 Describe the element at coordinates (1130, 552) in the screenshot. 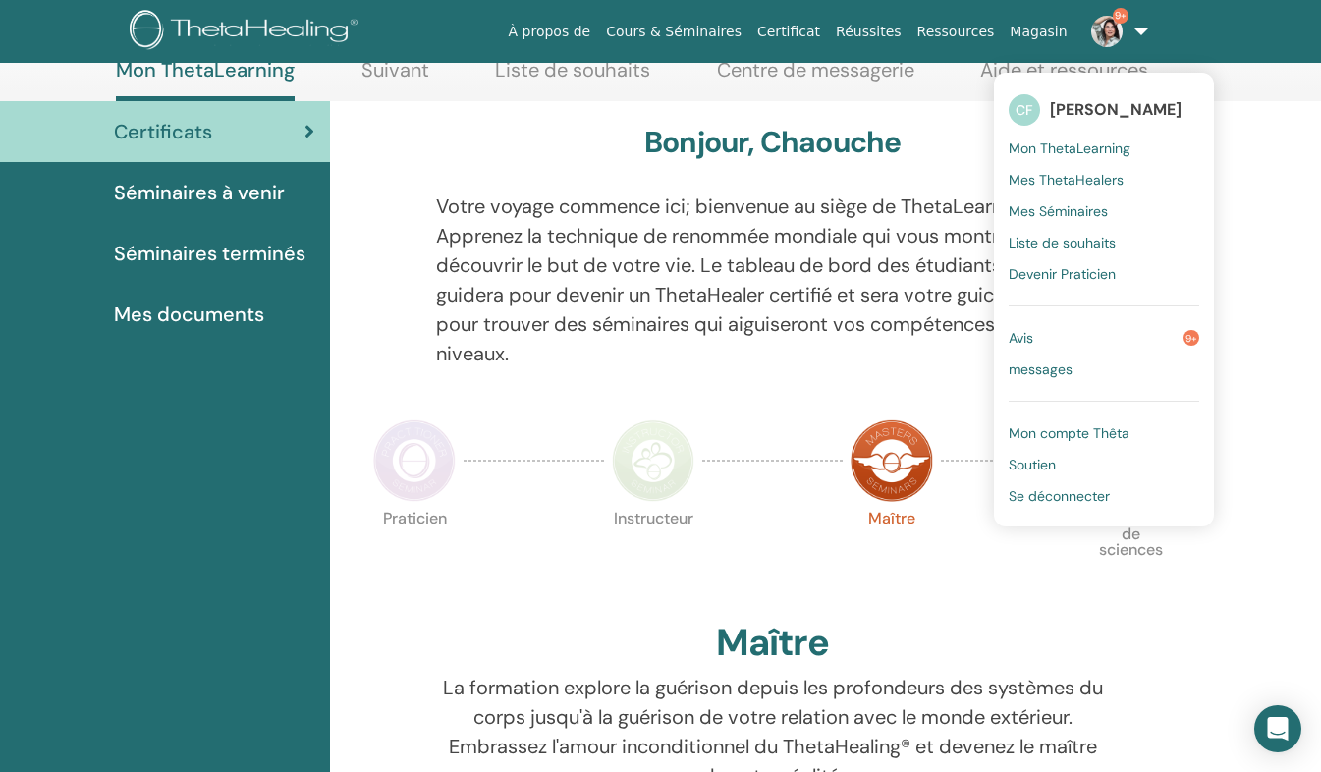

I see `p: Certificat de sciences` at that location.